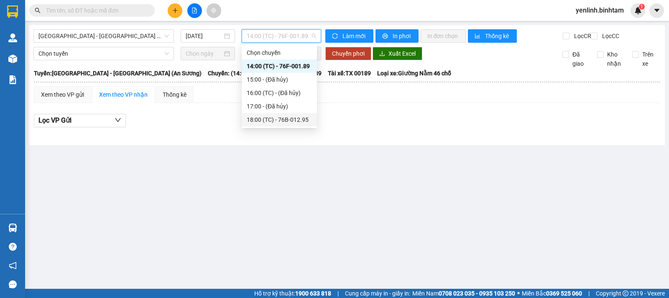 The width and height of the screenshot is (669, 298). What do you see at coordinates (638, 10) in the screenshot?
I see `img: icon-new-feature` at bounding box center [638, 10].